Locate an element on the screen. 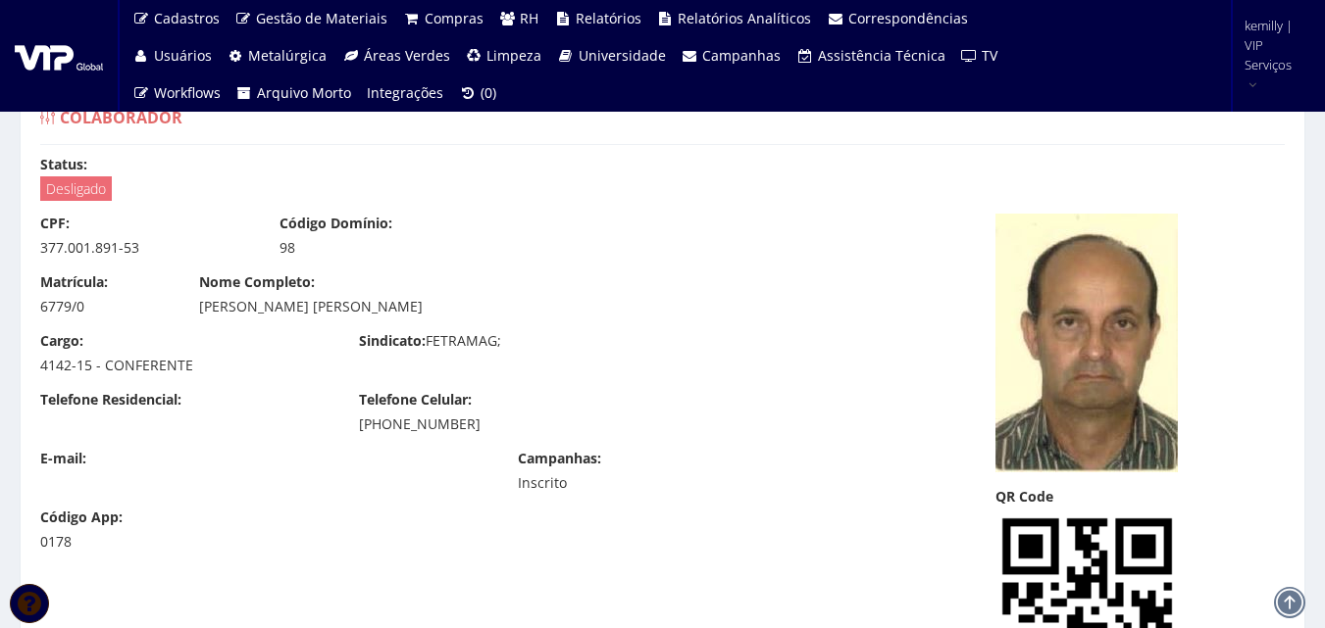 The image size is (1325, 628). label: Nome Completo: is located at coordinates (257, 282).